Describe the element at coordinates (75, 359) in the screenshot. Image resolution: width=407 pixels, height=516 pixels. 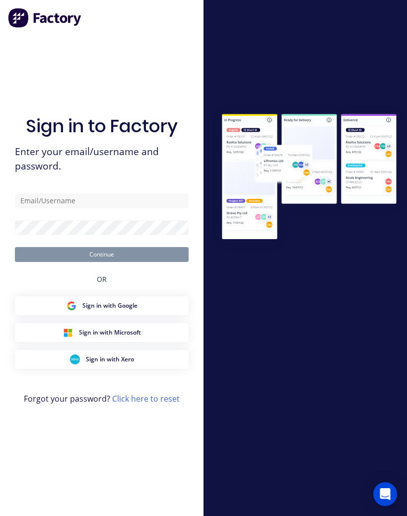
I see `img: Xero Sign in` at that location.